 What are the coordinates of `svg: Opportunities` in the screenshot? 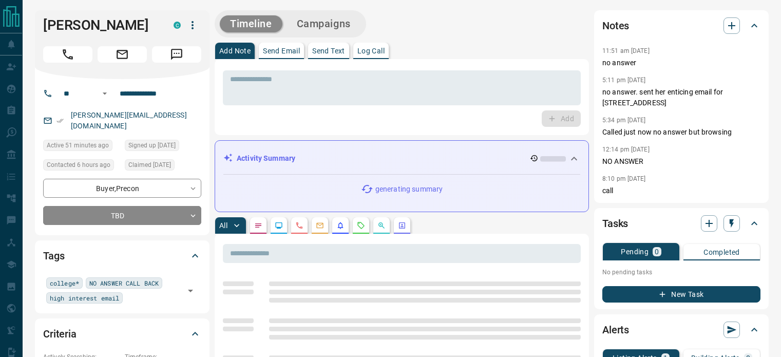 It's located at (382, 225).